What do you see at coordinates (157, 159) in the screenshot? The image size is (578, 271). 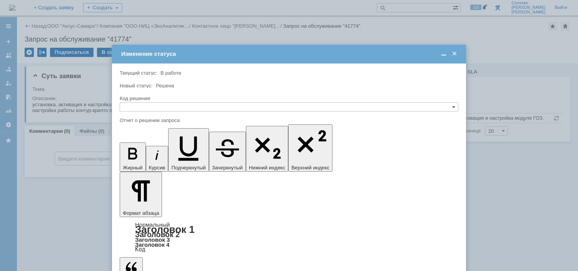 I see `button: Курсив` at bounding box center [157, 159].